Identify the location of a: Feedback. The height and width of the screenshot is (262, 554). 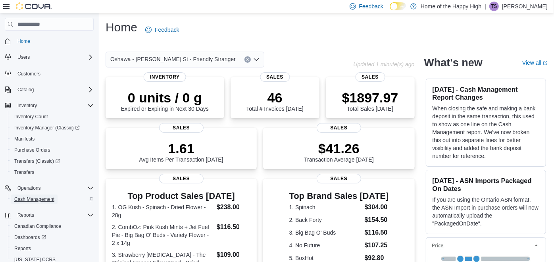
(162, 30).